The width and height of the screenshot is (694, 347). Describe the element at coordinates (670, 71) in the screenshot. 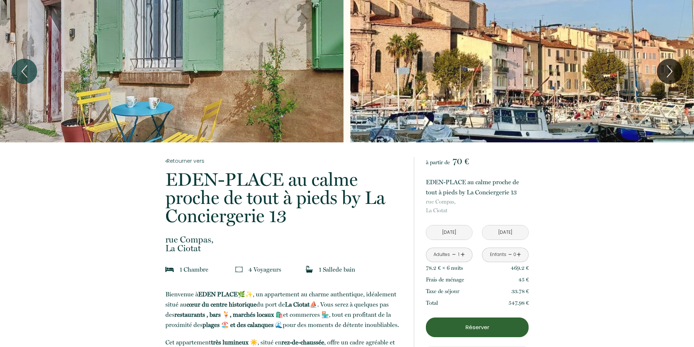

I see `button: Next` at that location.